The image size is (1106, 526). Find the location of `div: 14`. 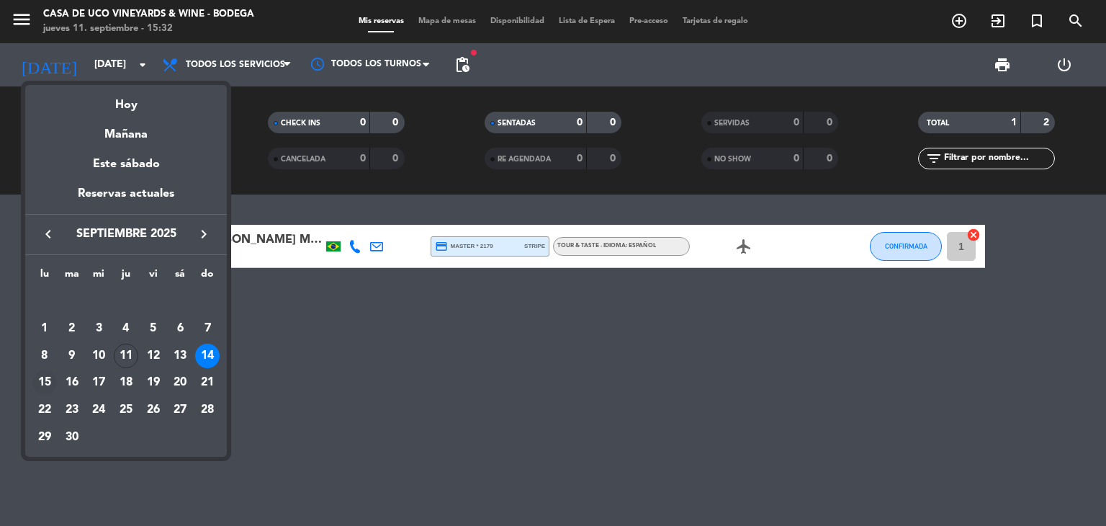

div: 14 is located at coordinates (207, 356).